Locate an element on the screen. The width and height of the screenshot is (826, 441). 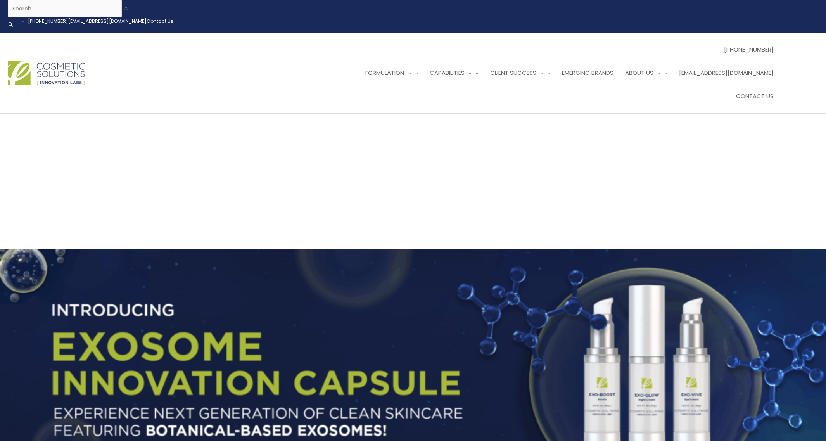
a: Client Success is located at coordinates (520, 73).